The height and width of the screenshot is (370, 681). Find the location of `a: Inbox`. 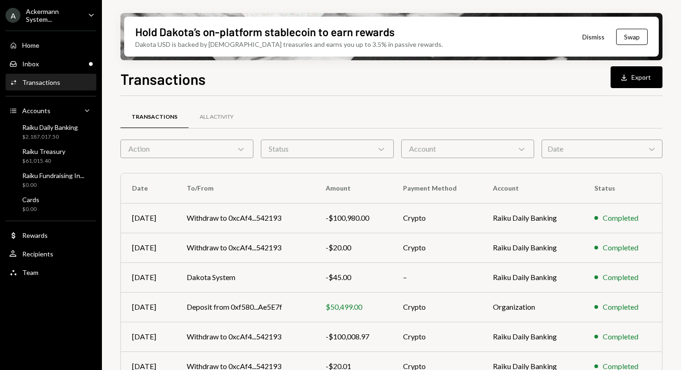

a: Inbox is located at coordinates (51, 63).